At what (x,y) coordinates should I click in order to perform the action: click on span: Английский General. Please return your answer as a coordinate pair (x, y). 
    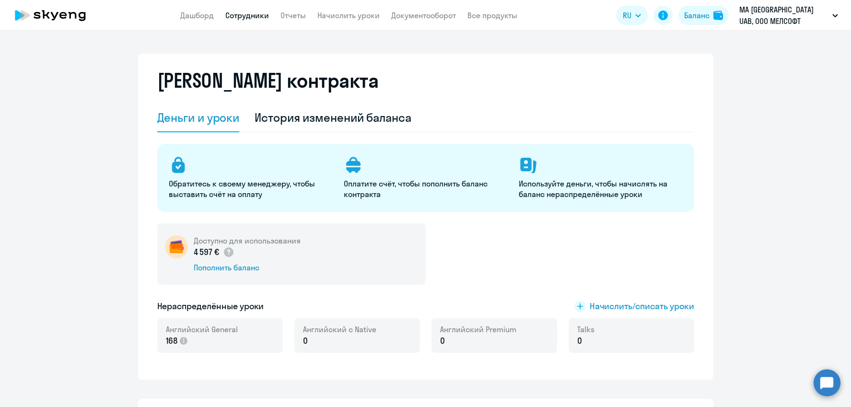
    Looking at the image, I should click on (202, 329).